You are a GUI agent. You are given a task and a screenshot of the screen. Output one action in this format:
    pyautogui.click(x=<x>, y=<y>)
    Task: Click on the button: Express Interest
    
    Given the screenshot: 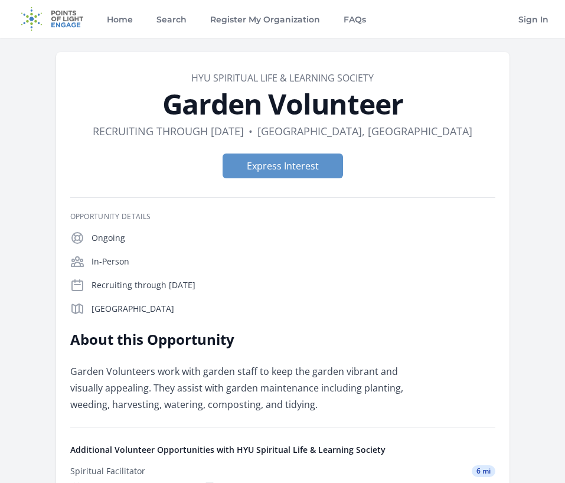 What is the action you would take?
    pyautogui.click(x=283, y=166)
    